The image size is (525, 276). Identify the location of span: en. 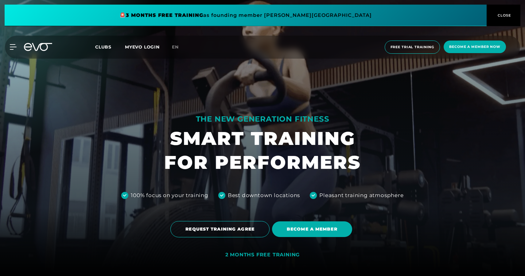
(175, 47).